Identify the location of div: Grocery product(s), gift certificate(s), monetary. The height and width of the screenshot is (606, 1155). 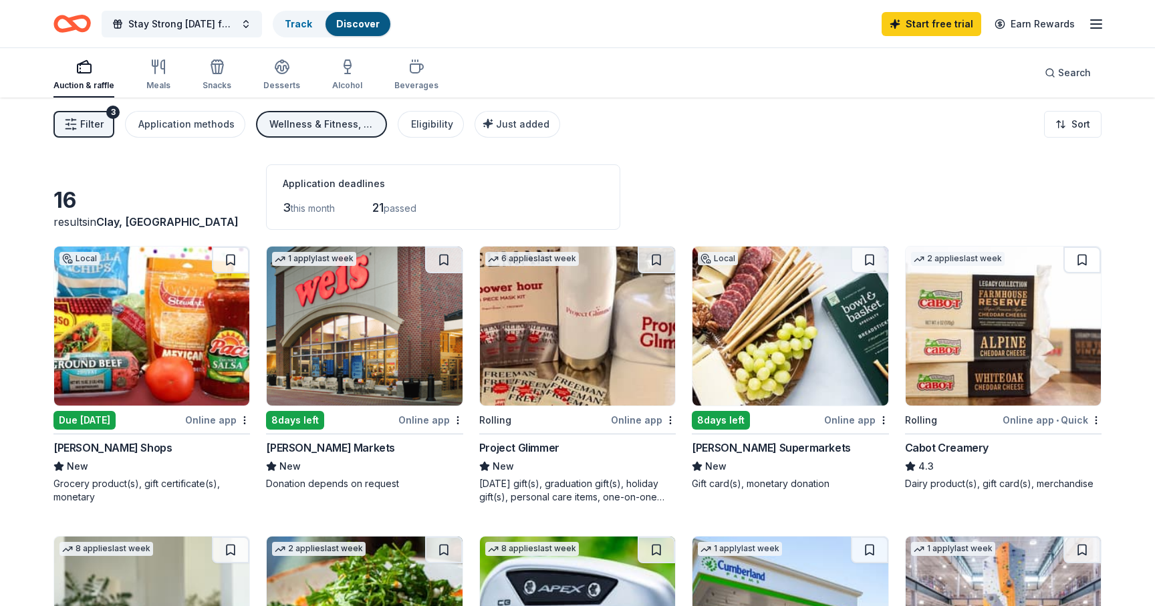
(152, 491).